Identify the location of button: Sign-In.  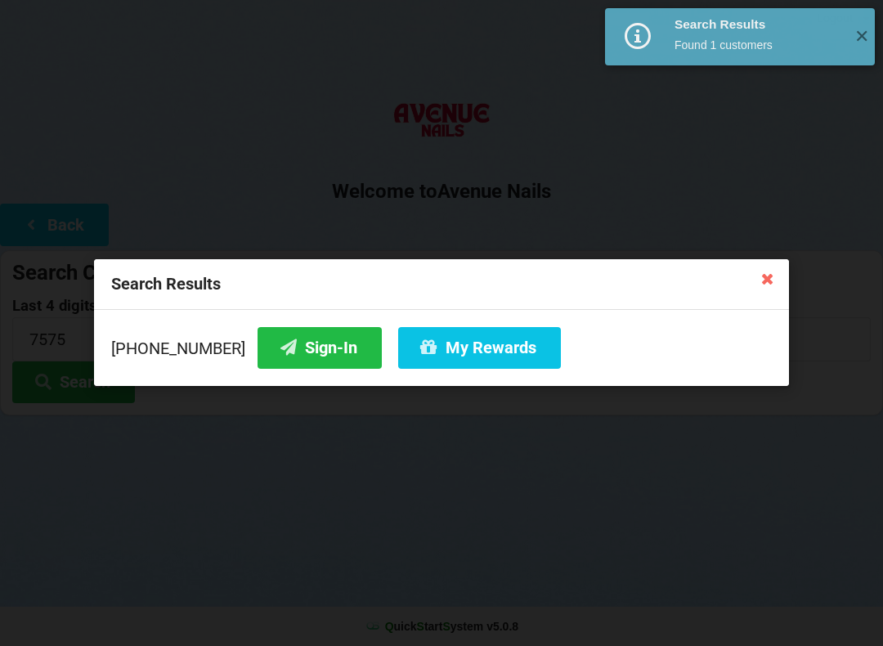
(320, 347).